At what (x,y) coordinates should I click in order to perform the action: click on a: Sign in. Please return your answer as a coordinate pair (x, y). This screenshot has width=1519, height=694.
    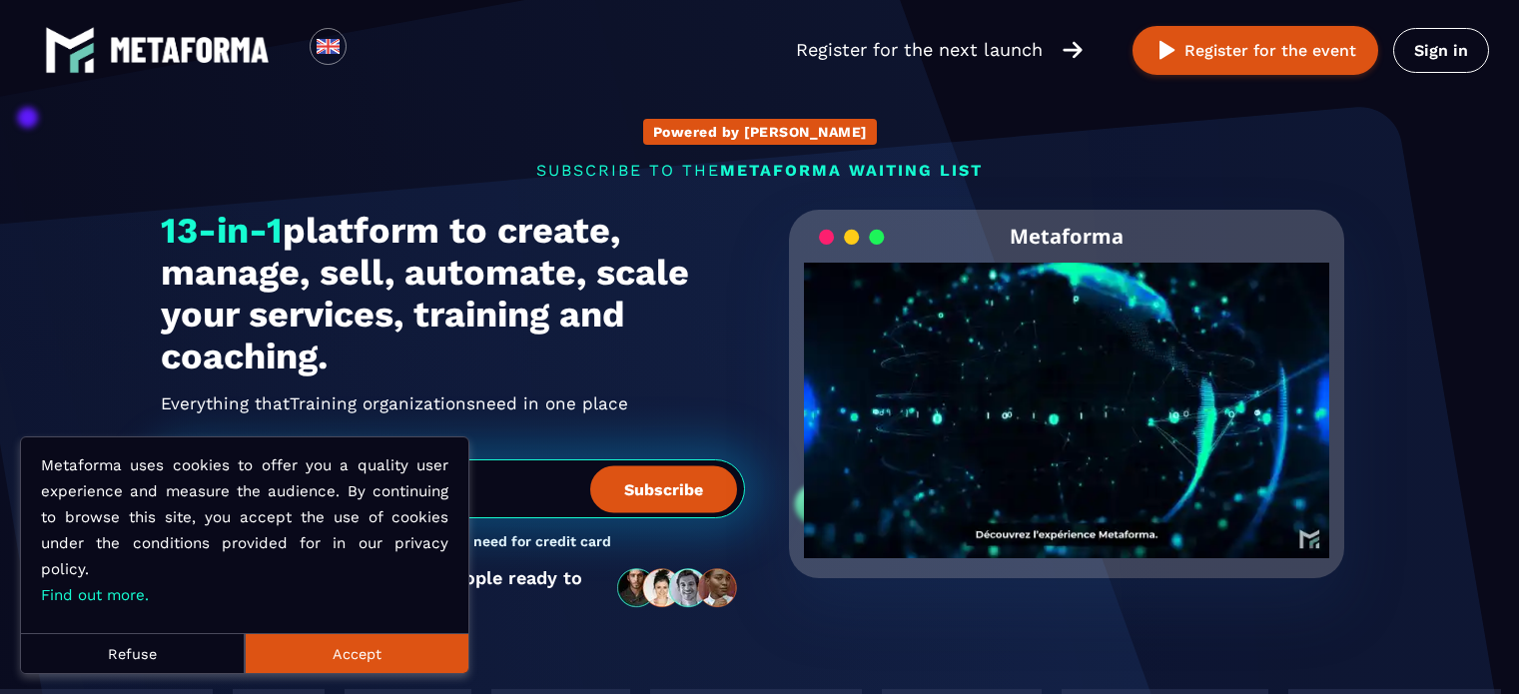
    Looking at the image, I should click on (1441, 50).